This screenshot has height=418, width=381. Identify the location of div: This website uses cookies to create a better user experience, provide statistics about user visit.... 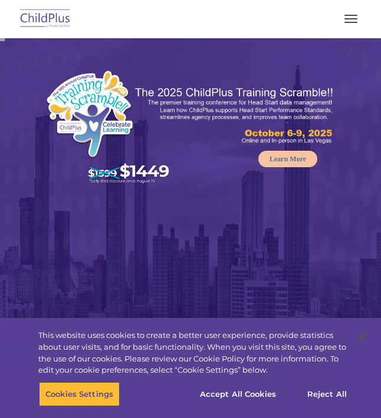
(195, 353).